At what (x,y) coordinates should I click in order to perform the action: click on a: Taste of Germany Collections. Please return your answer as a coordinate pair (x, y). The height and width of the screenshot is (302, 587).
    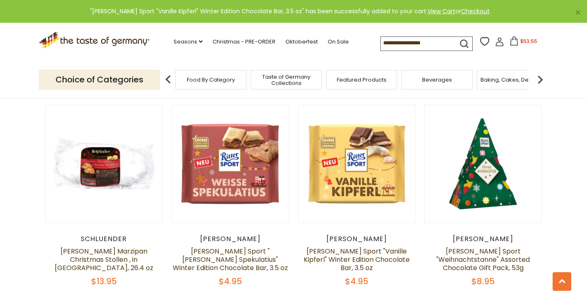
    Looking at the image, I should click on (286, 80).